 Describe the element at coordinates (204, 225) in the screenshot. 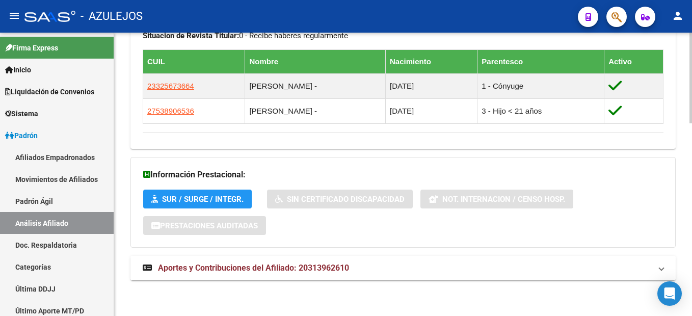

I see `button: Prestaciones Auditadas` at that location.